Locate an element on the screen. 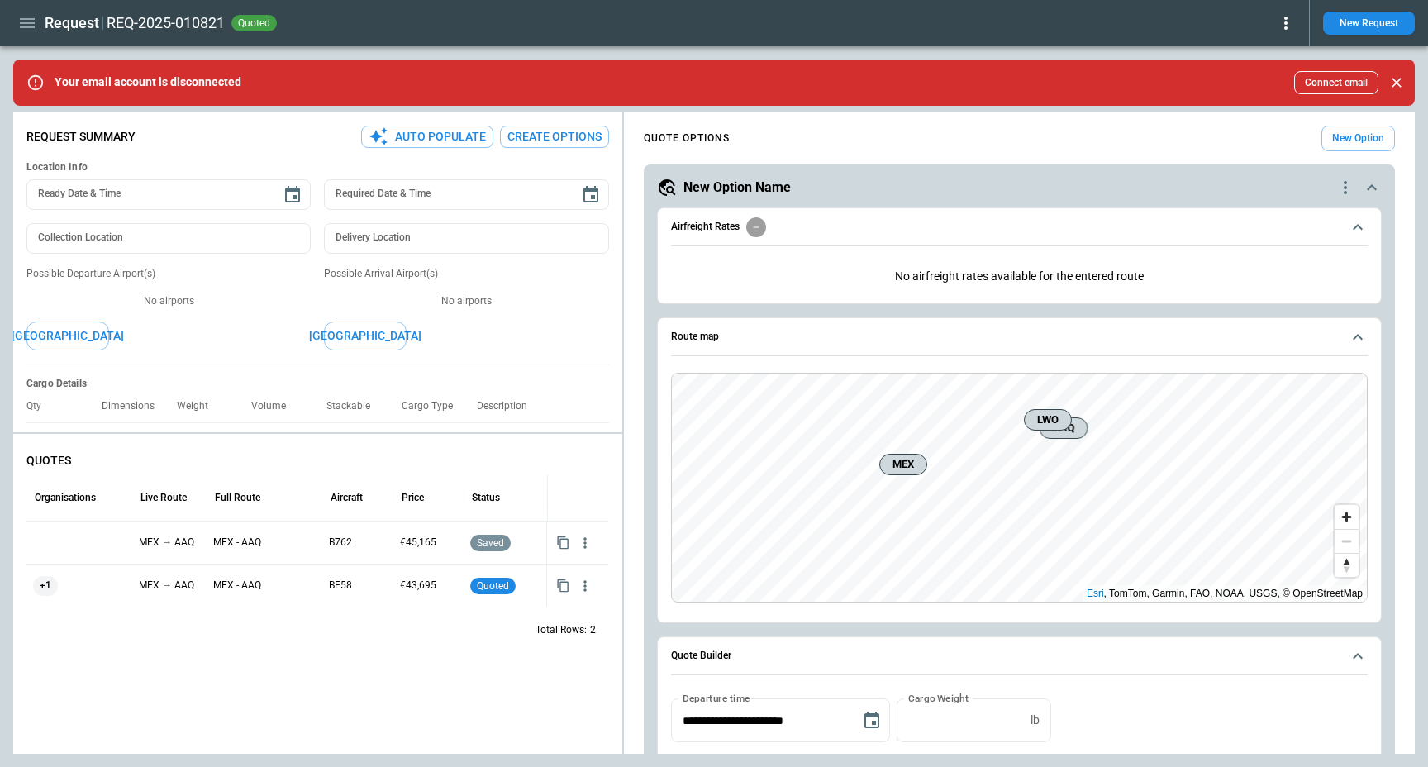  button: Route map is located at coordinates (1019, 337).